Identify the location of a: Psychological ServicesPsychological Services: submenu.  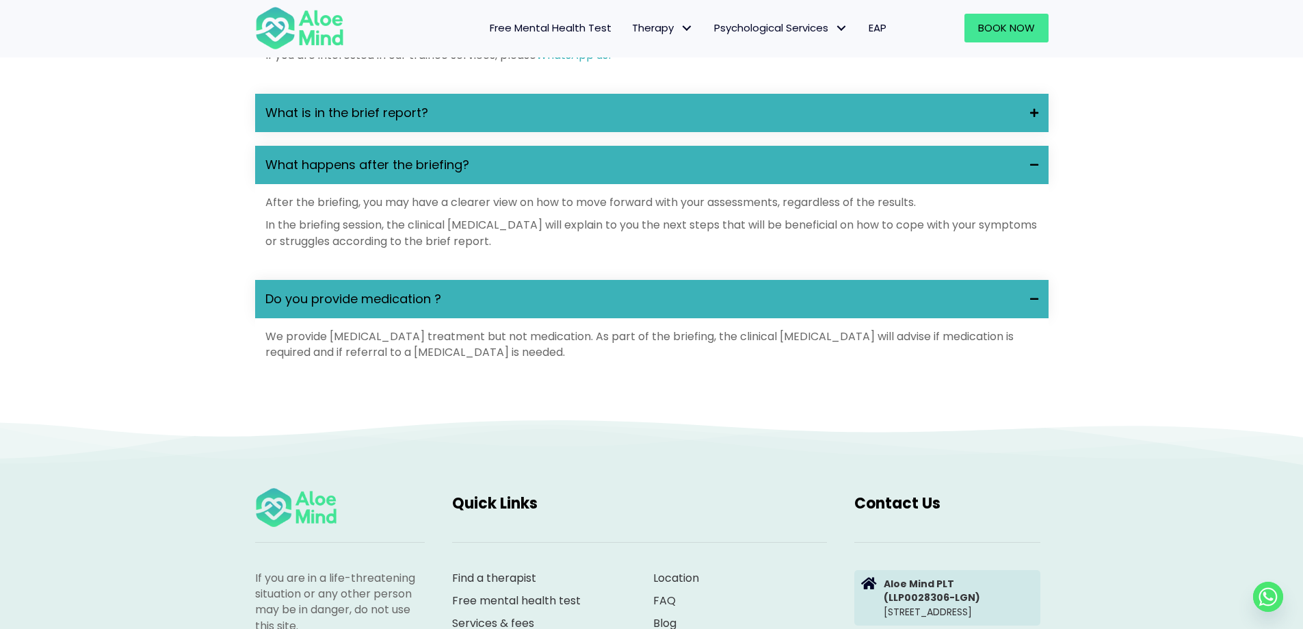
(781, 28).